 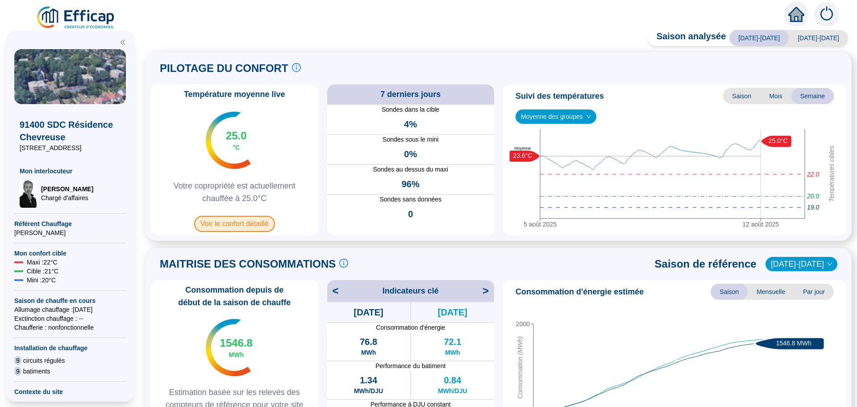 What do you see at coordinates (236, 147) in the screenshot?
I see `span: °C` at bounding box center [236, 147].